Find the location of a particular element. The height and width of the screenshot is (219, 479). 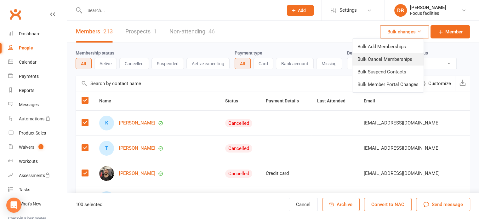

button: Add is located at coordinates (300, 10).